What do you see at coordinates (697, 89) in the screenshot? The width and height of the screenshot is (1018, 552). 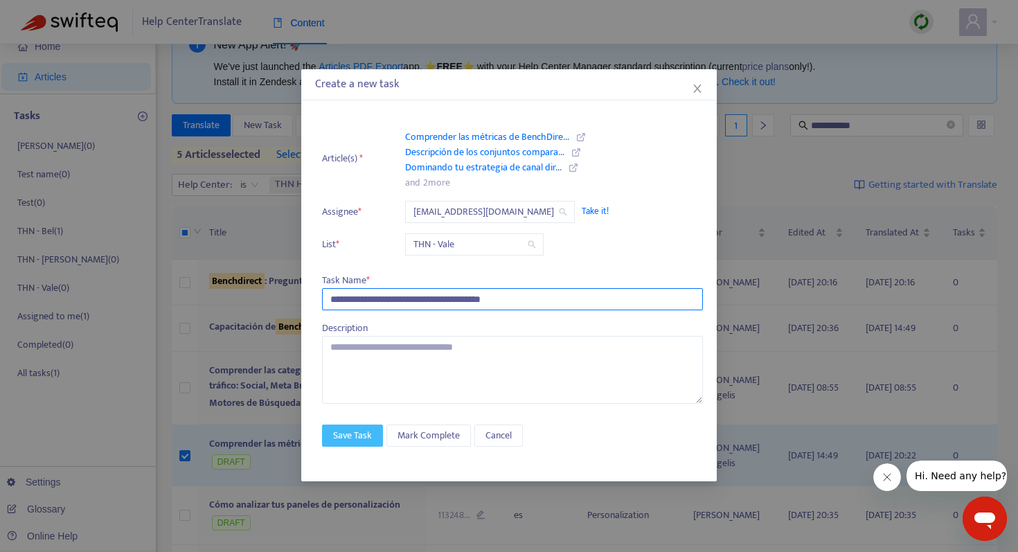 I see `span: close` at bounding box center [697, 89].